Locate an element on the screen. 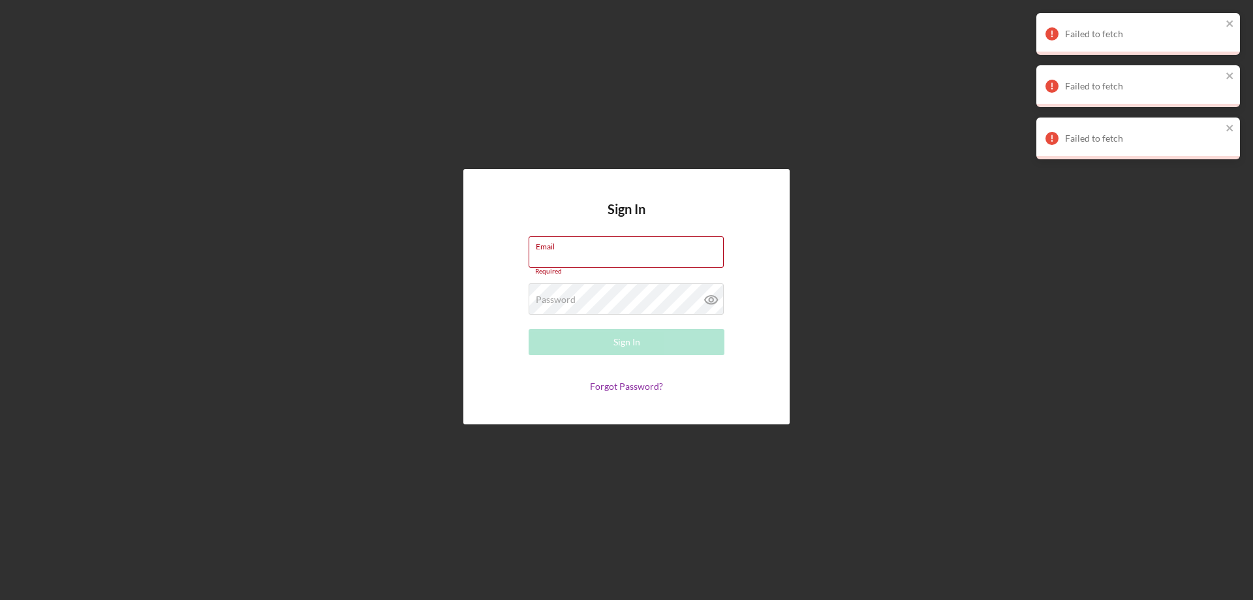 The image size is (1253, 600). label: Password is located at coordinates (555, 299).